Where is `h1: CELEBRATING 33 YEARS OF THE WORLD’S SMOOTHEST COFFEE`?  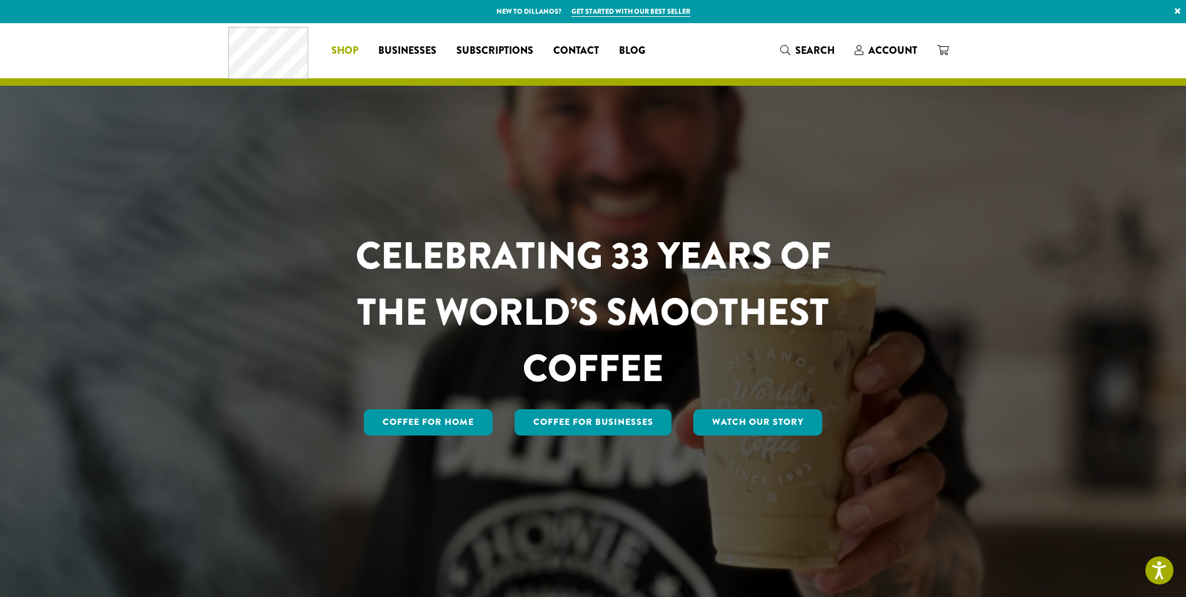 h1: CELEBRATING 33 YEARS OF THE WORLD’S SMOOTHEST COFFEE is located at coordinates (593, 312).